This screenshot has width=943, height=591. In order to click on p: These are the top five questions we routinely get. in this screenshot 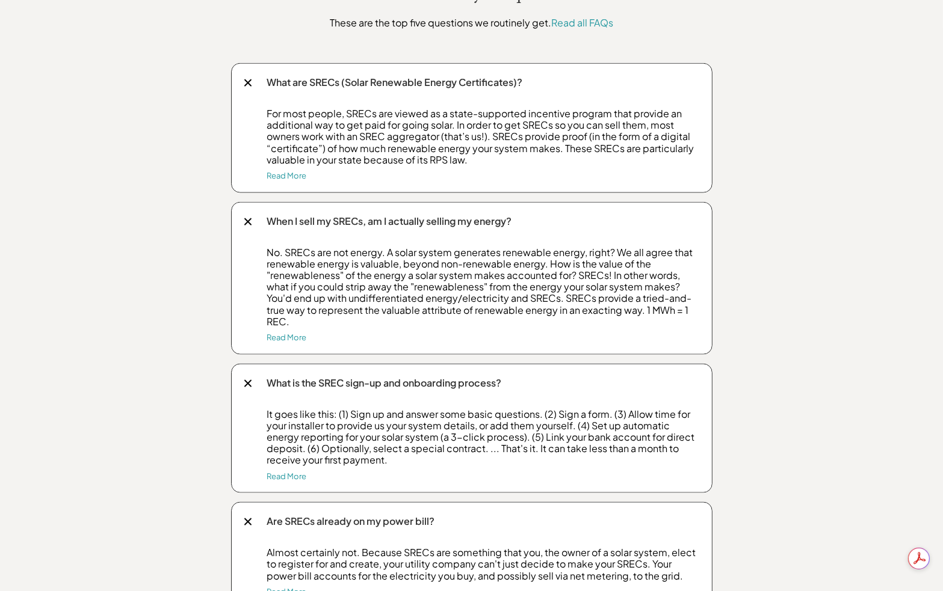, I will do `click(471, 22)`.